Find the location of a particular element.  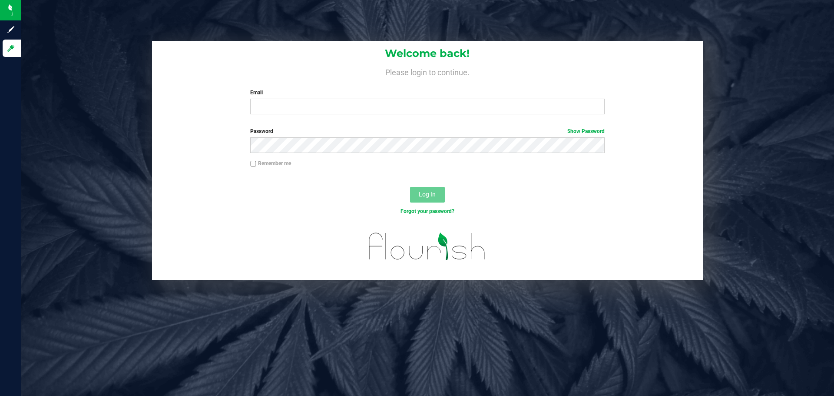

a: Show Password is located at coordinates (586, 131).